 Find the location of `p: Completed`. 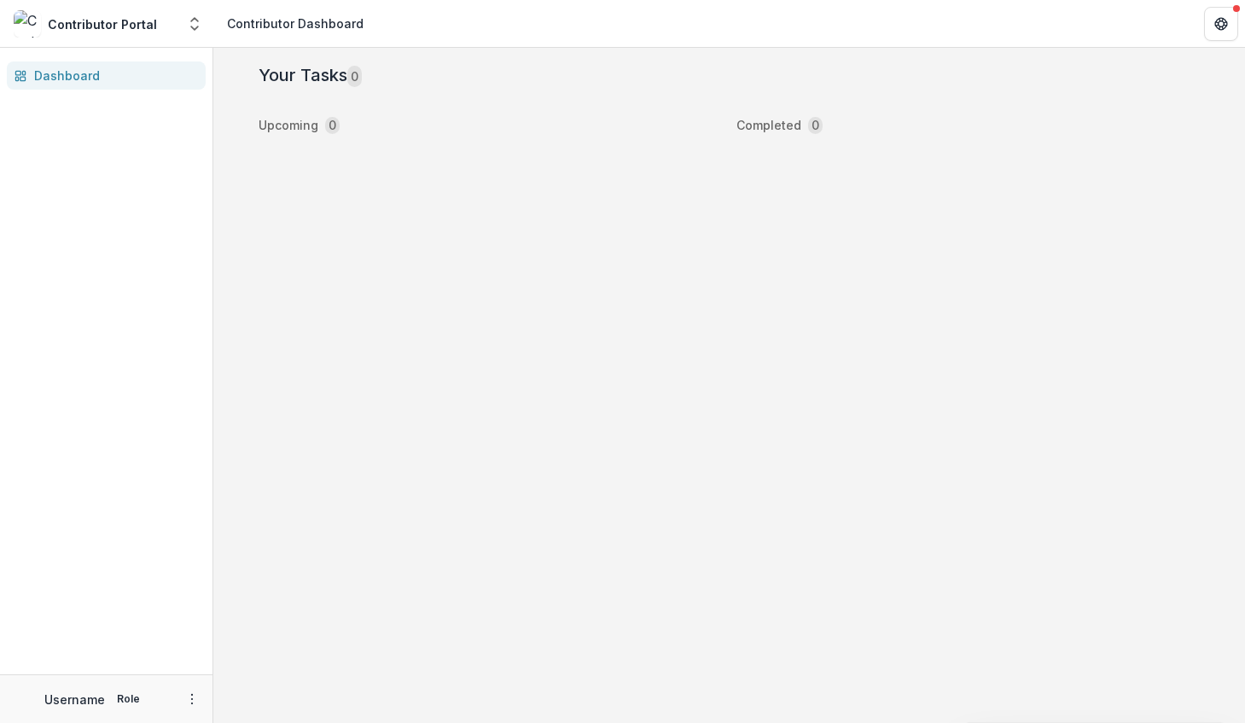

p: Completed is located at coordinates (769, 125).